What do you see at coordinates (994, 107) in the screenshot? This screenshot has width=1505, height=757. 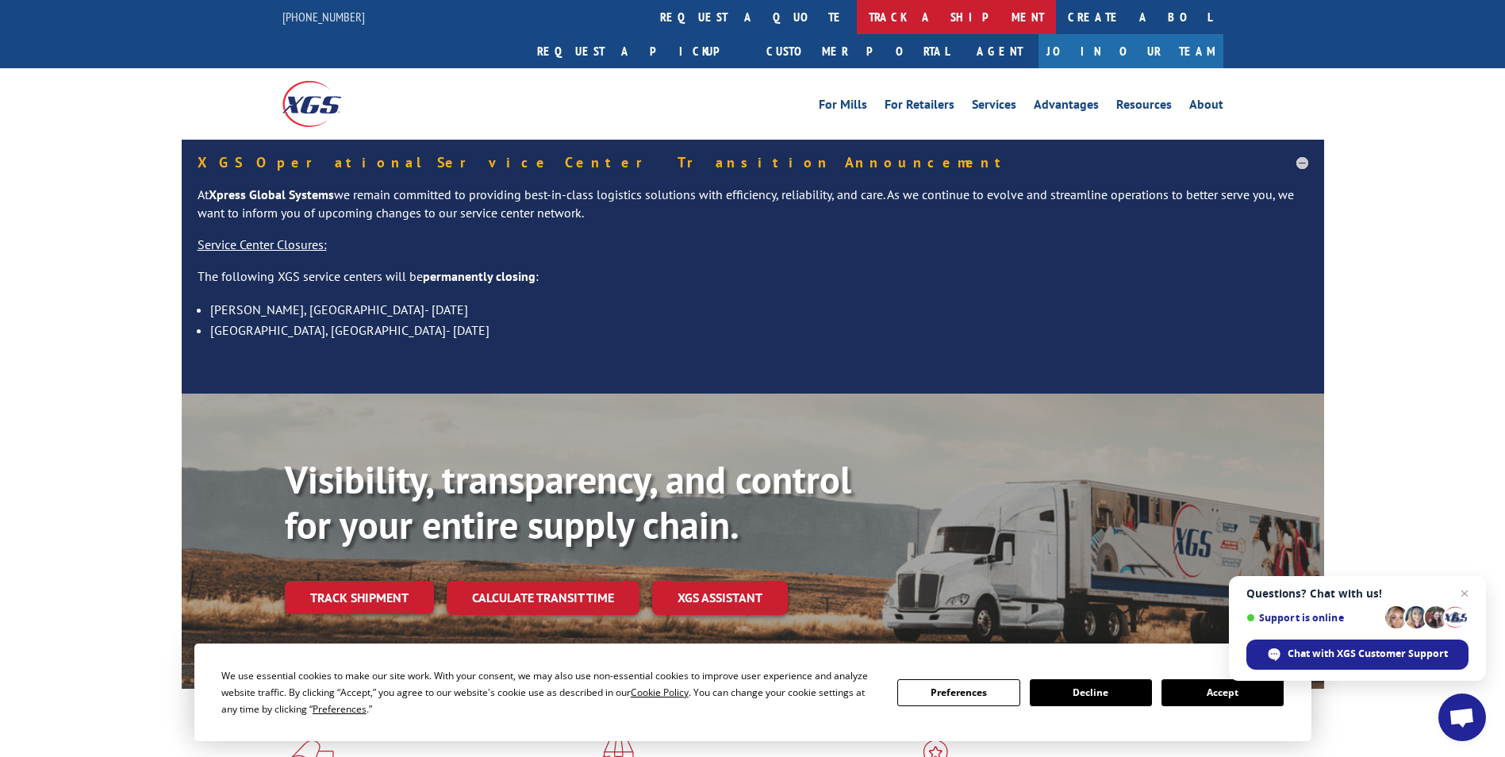 I see `a: Services` at bounding box center [994, 107].